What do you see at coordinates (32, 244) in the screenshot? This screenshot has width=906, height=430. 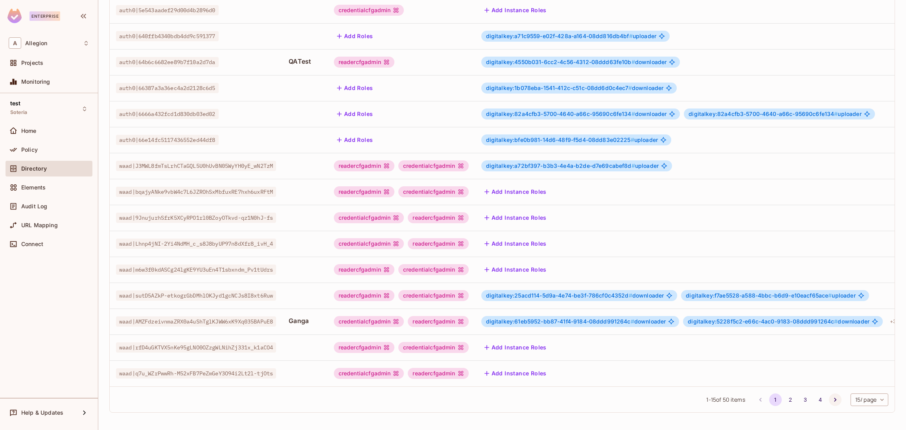 I see `span: Connect` at bounding box center [32, 244].